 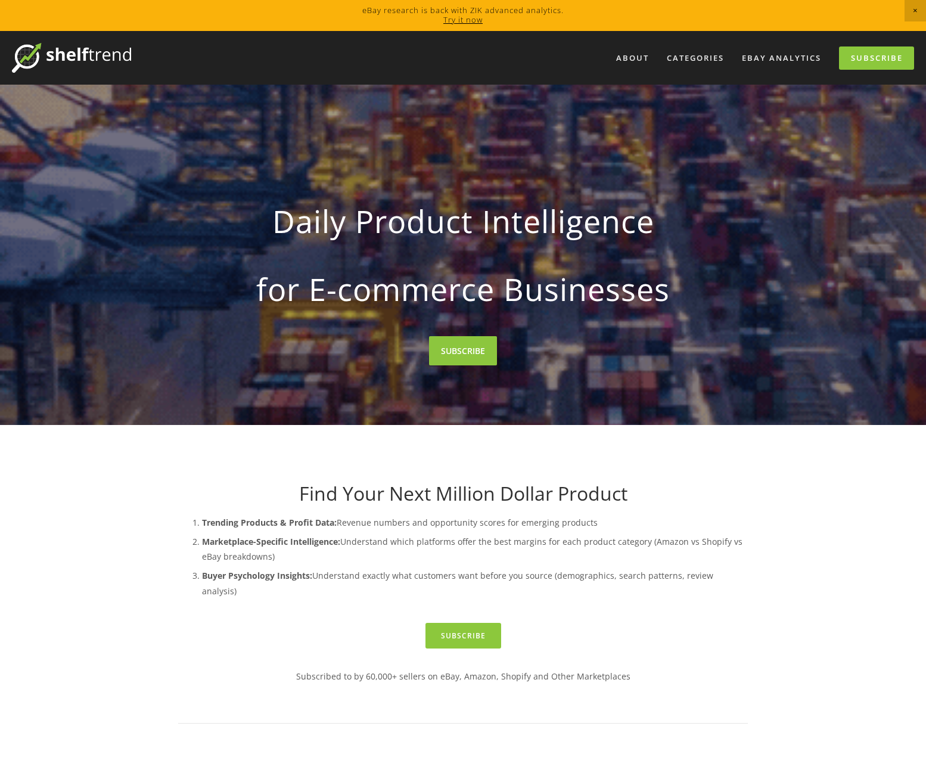 What do you see at coordinates (463, 289) in the screenshot?
I see `strong: for E-commerce Businesses` at bounding box center [463, 289].